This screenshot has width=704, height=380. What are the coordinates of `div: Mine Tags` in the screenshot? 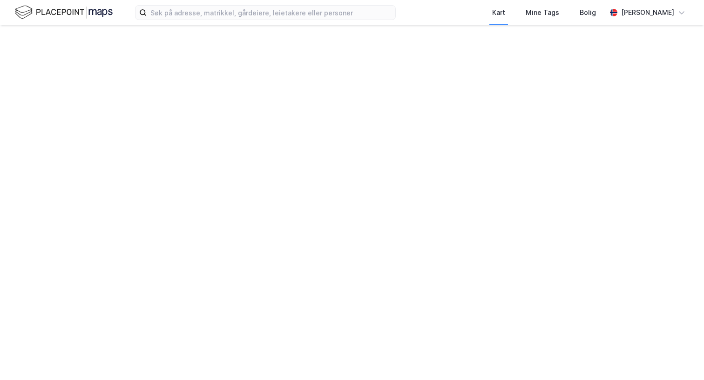 It's located at (543, 13).